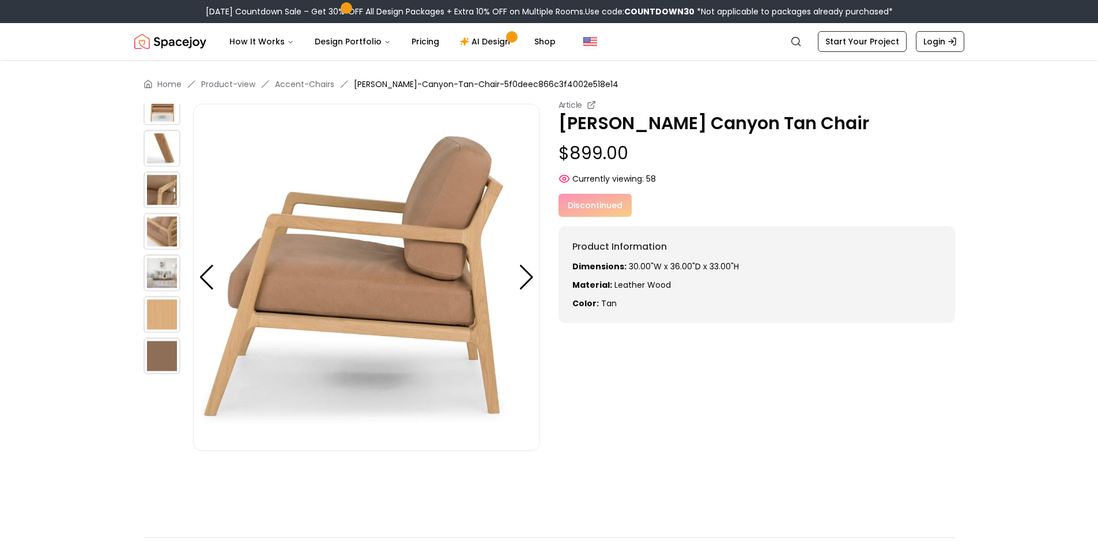 The width and height of the screenshot is (1098, 545). What do you see at coordinates (162, 148) in the screenshot?
I see `img: https://storage.googleapis.com/spacejoy-main/assets/5f0deec866c3f4002e518e14/product_4_cl7olnoi6k0e` at bounding box center [162, 148].